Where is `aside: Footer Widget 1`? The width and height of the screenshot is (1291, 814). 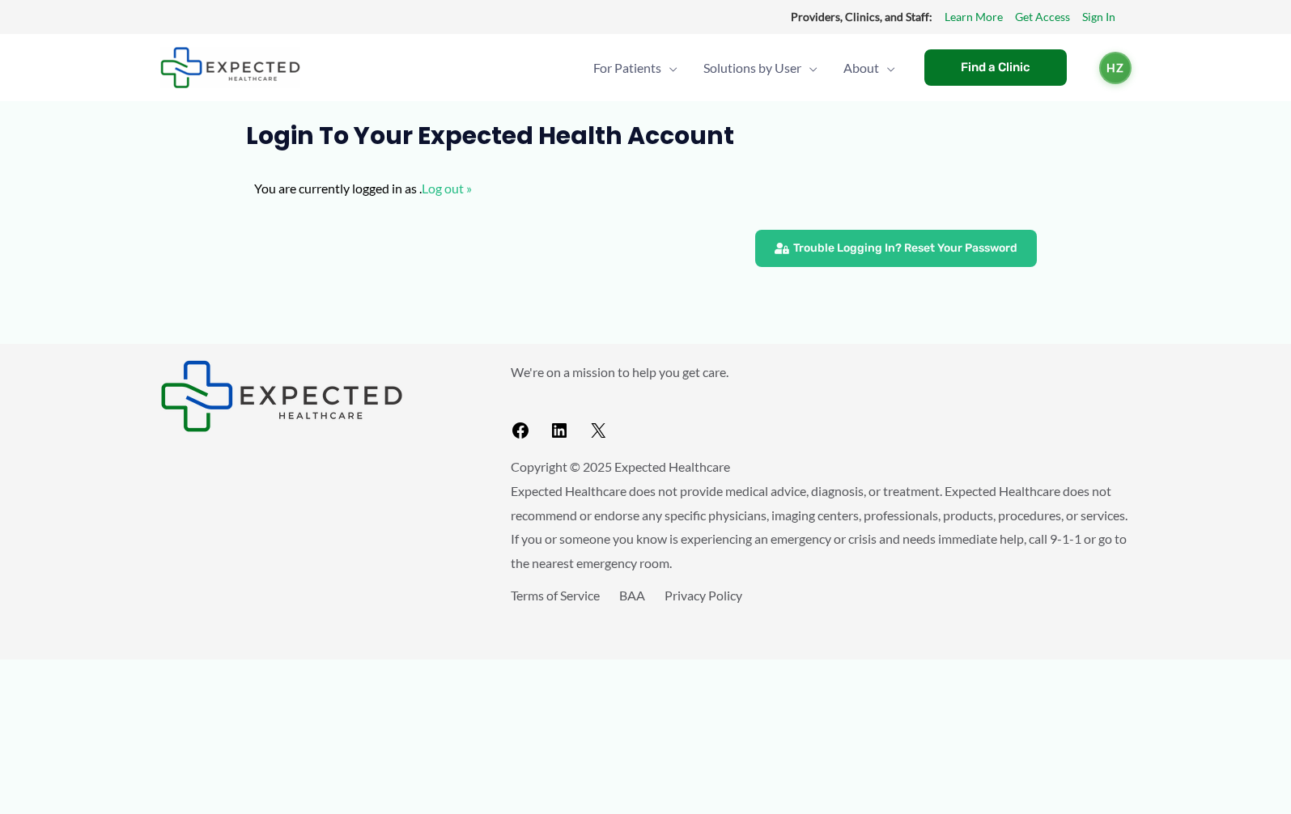
aside: Footer Widget 1 is located at coordinates (315, 396).